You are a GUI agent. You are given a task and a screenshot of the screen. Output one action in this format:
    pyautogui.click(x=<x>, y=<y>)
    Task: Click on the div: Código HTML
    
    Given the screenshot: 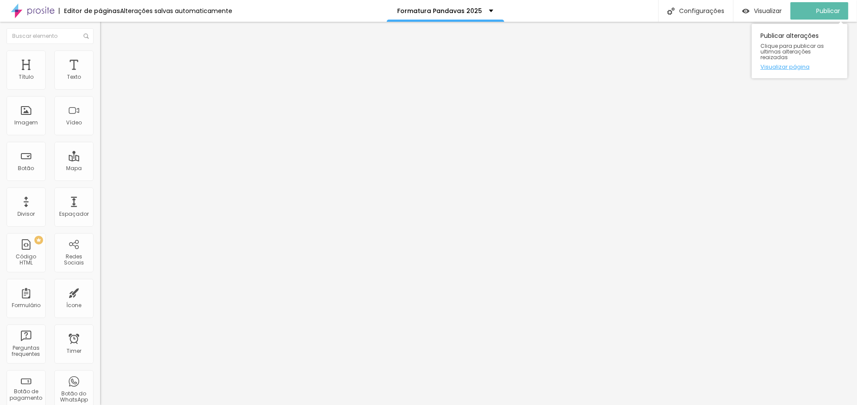 What is the action you would take?
    pyautogui.click(x=26, y=260)
    